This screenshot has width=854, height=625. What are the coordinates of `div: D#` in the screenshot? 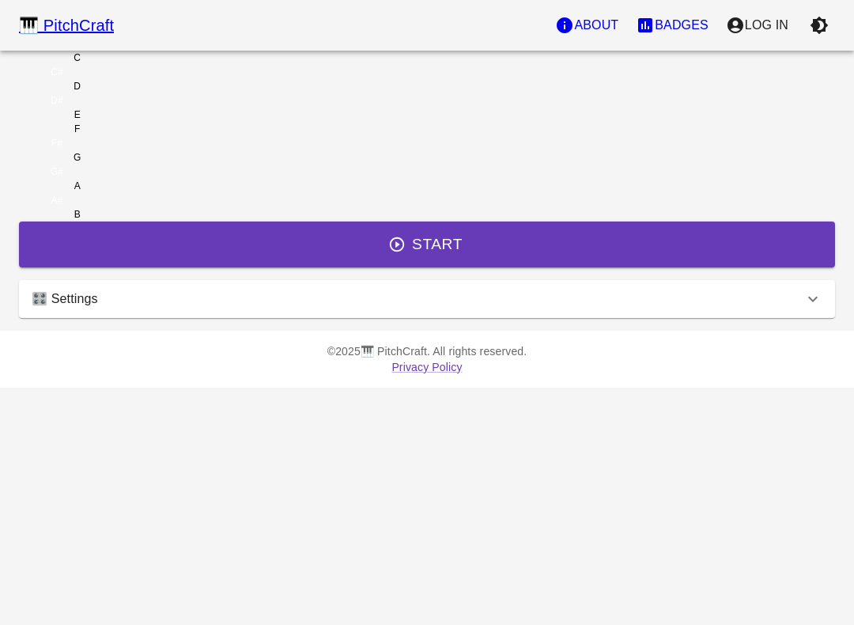 It's located at (57, 100).